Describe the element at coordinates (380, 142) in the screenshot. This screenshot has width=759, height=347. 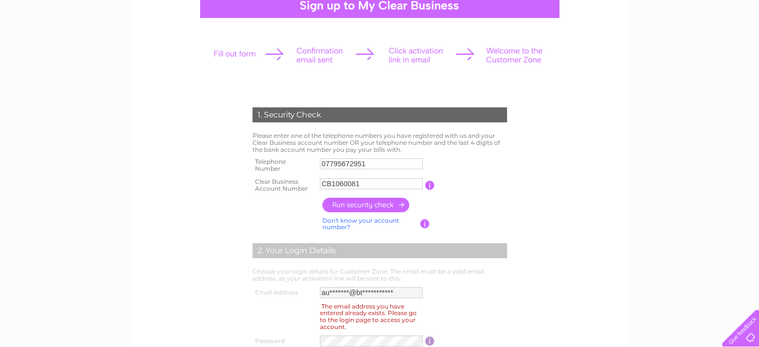
I see `td: Please enter one of the telephone numbers you have registered with us and your Clear Business acc...` at that location.